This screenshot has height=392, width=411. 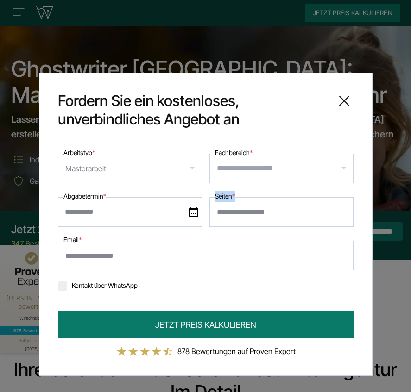 I want to click on img: date, so click(x=194, y=212).